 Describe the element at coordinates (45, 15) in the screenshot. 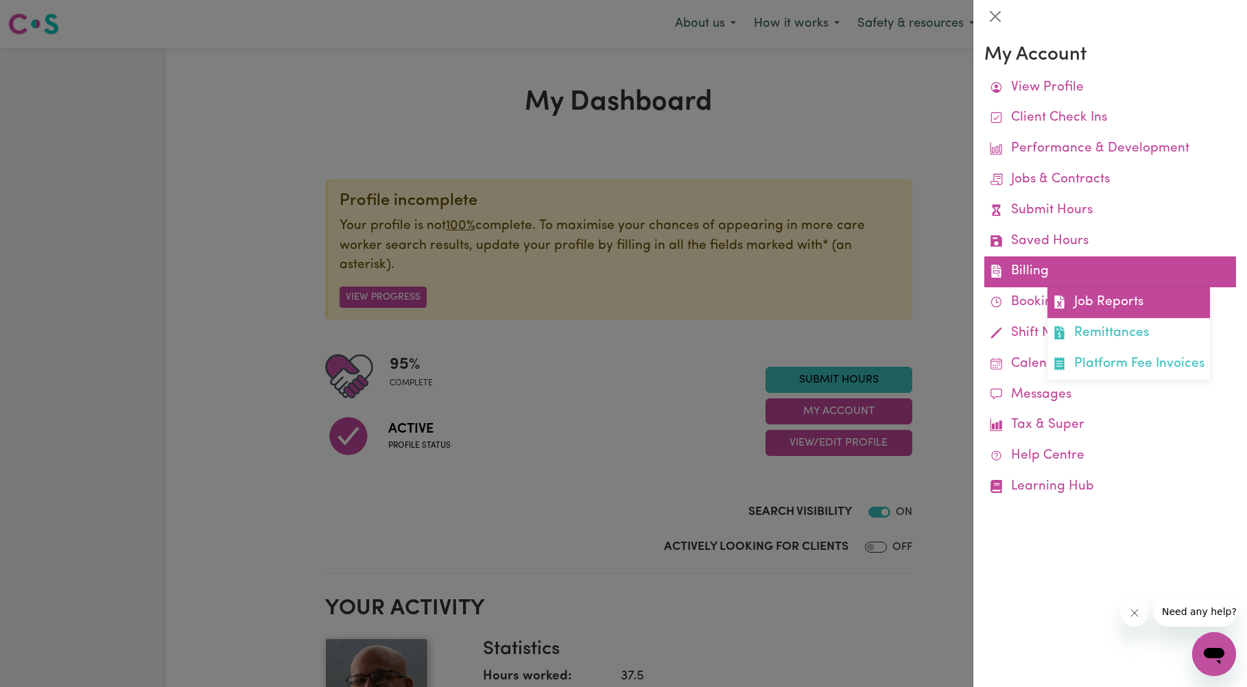

I see `span: Need any help?` at that location.